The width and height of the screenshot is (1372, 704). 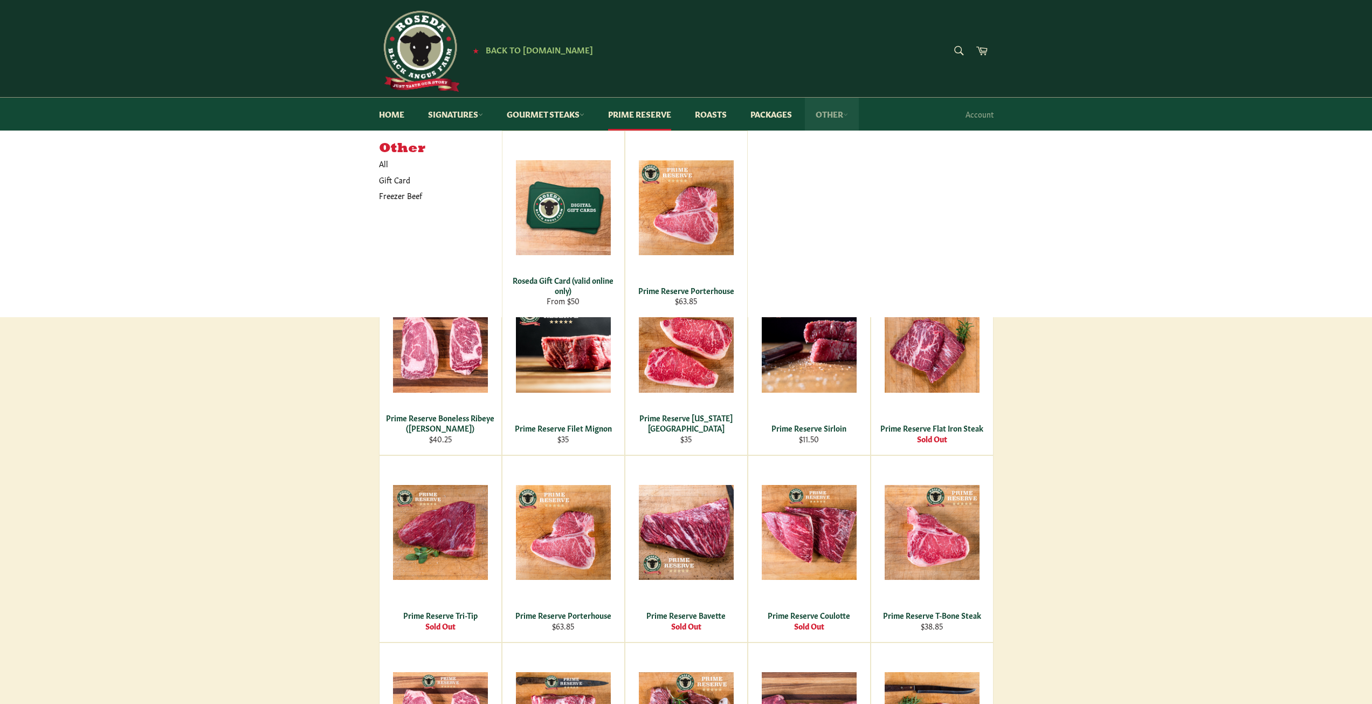 I want to click on div: Roseda Gift Card (valid online only), so click(x=563, y=285).